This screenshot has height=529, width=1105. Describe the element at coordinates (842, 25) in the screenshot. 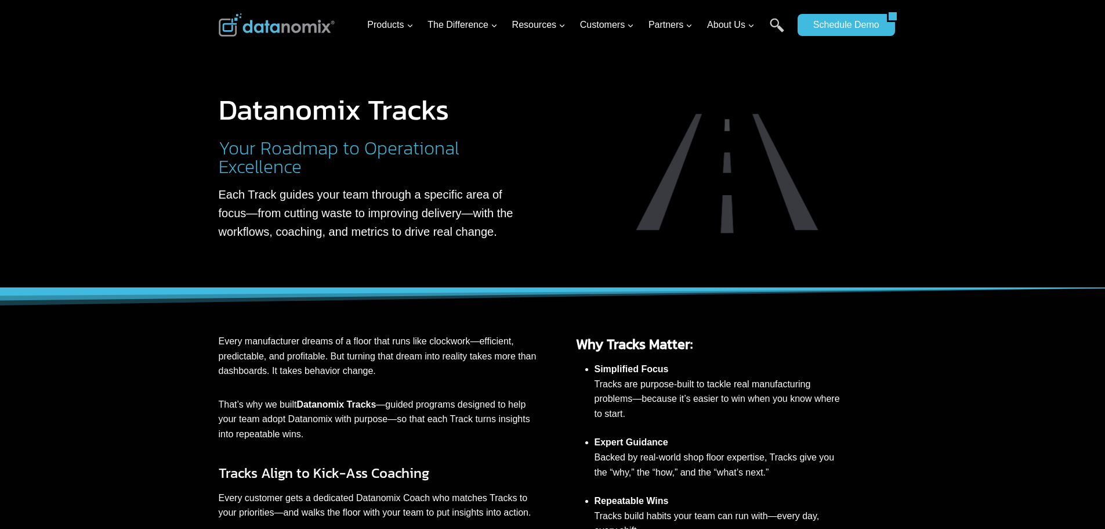

I see `a: Schedule Demo` at that location.